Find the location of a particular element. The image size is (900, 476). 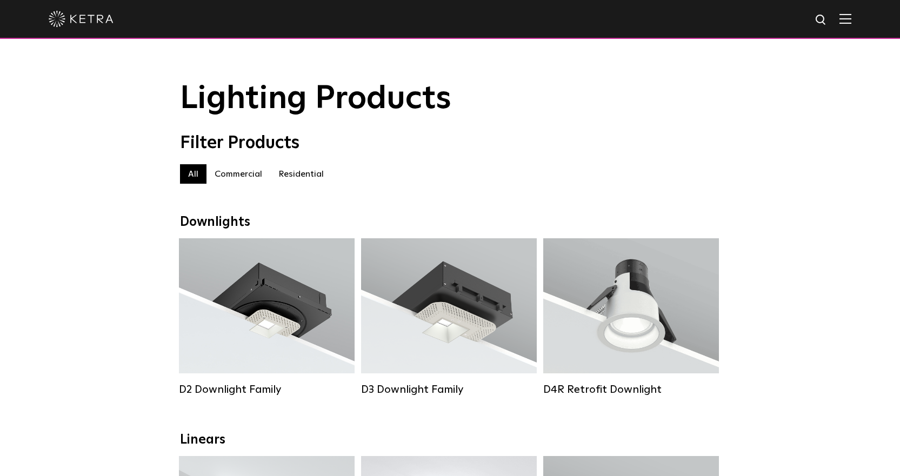

a: D3 Downlight Family Lumen Output:700 / 900 / 1100Colors:White / Black / Silver / Bronze / Paintab... is located at coordinates (449, 317).